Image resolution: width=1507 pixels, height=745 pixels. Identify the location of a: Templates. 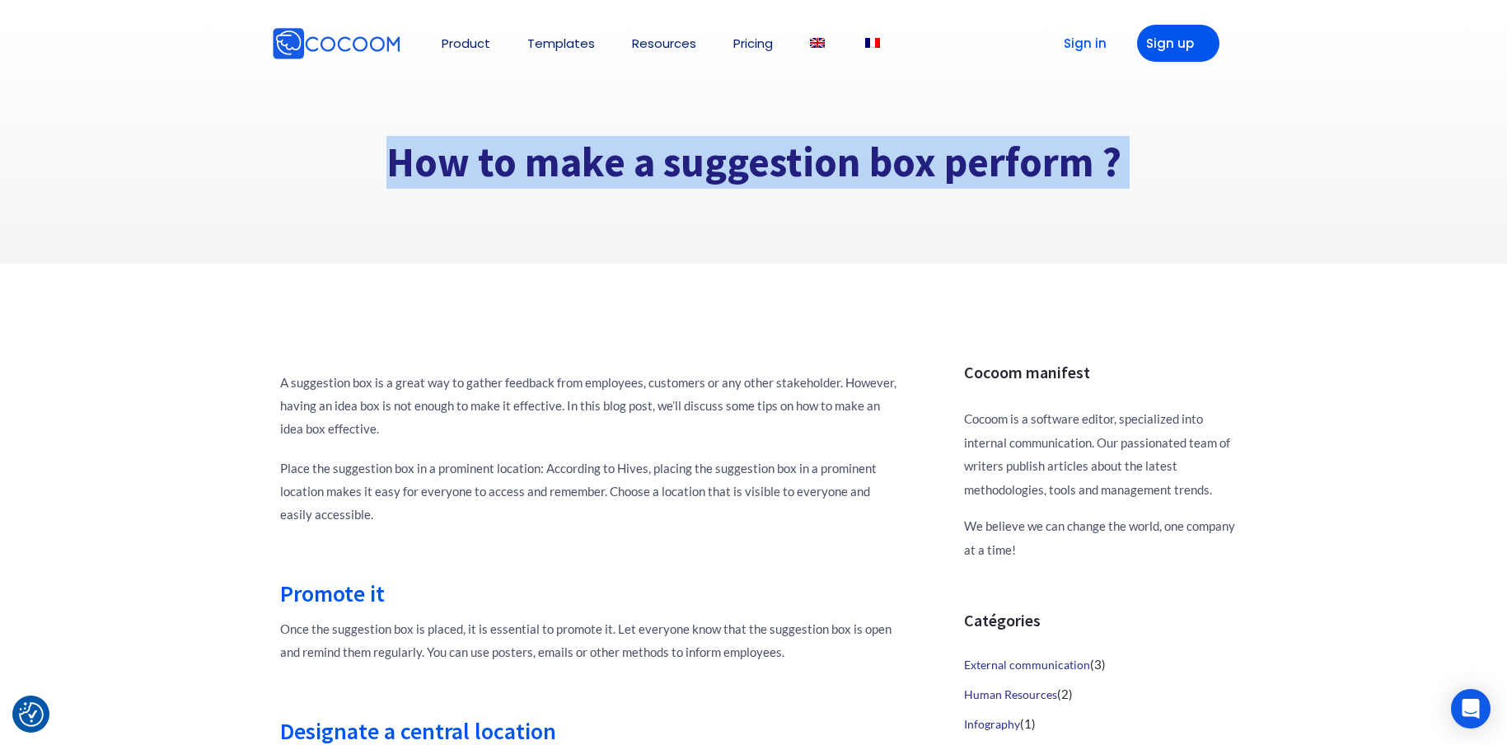
(561, 43).